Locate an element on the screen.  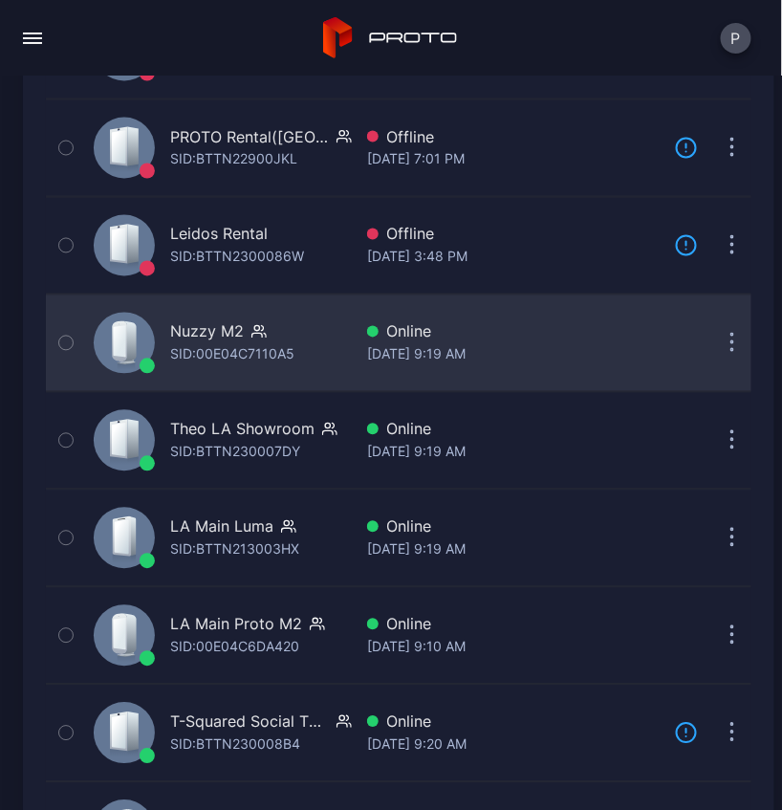
div: SID: BTTN213003HX is located at coordinates (234, 550).